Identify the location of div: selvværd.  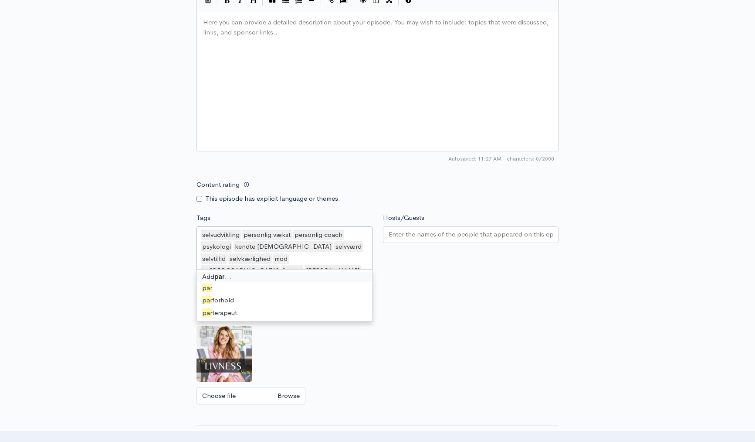
(349, 246).